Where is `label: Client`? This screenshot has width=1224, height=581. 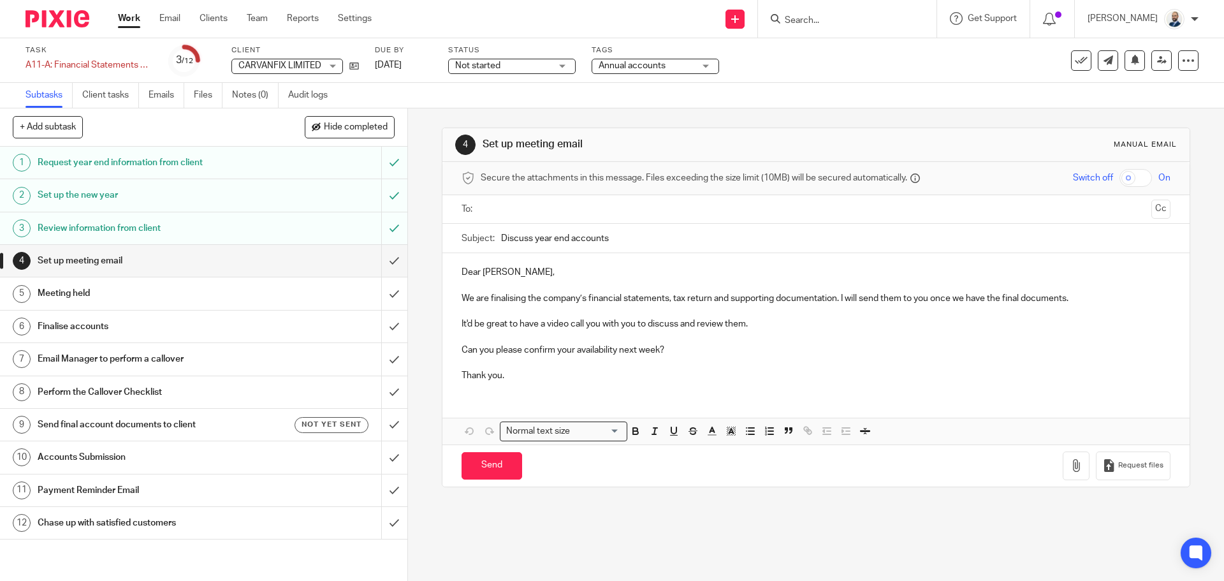
label: Client is located at coordinates (295, 50).